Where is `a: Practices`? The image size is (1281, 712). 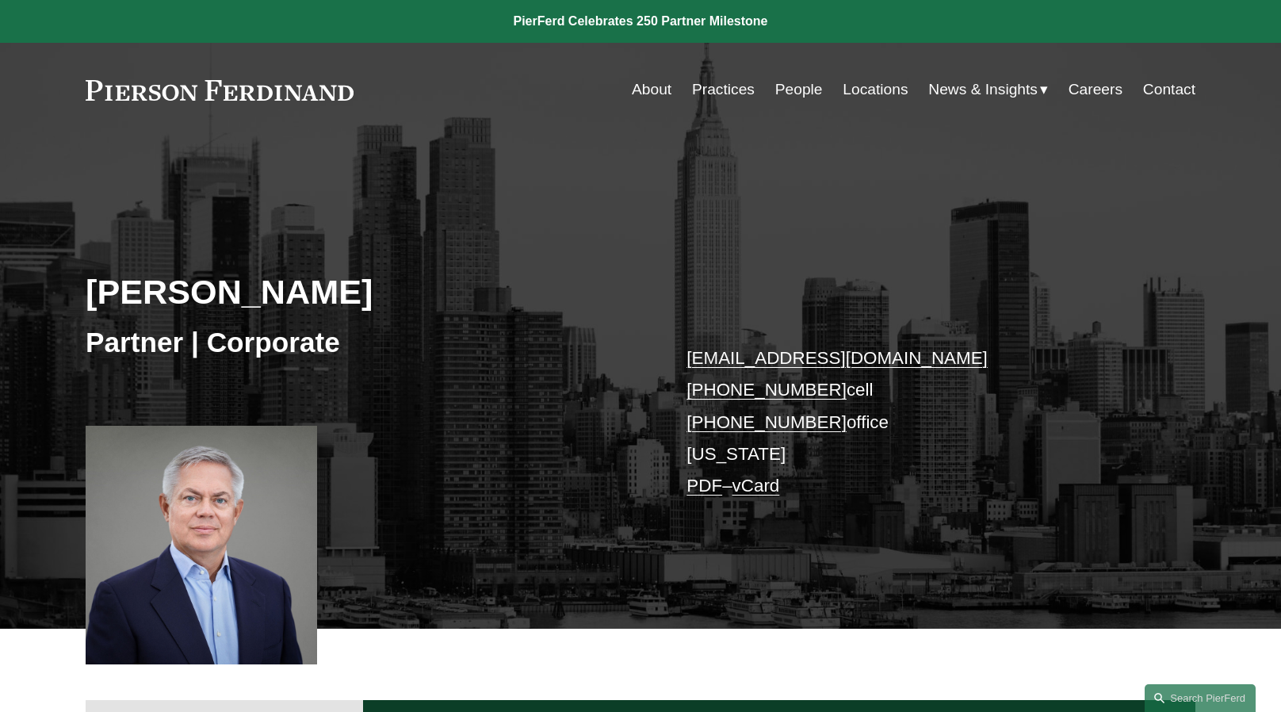 a: Practices is located at coordinates (723, 90).